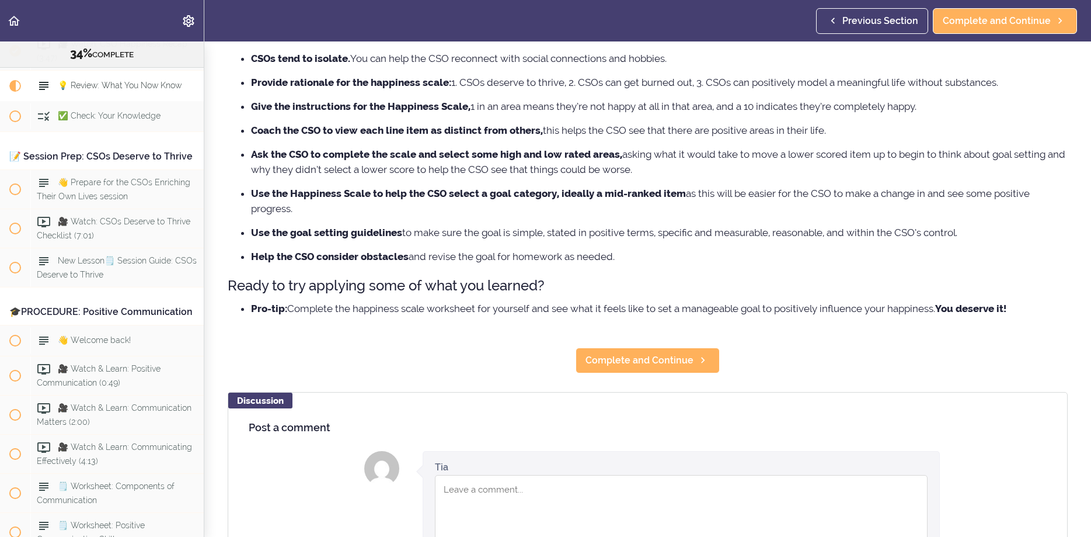 The image size is (1091, 537). What do you see at coordinates (113, 189) in the screenshot?
I see `span: 👋 Prepare for the CSOs Enriching Their Own Lives session` at bounding box center [113, 189].